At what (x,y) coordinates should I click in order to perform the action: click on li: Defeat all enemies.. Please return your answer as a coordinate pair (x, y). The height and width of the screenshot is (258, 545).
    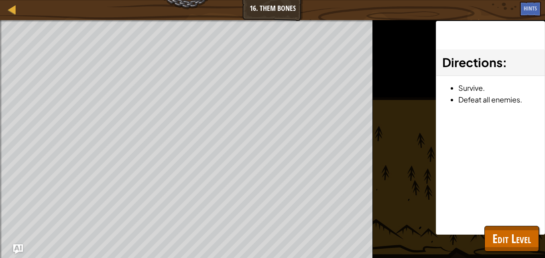
    Looking at the image, I should click on (499, 99).